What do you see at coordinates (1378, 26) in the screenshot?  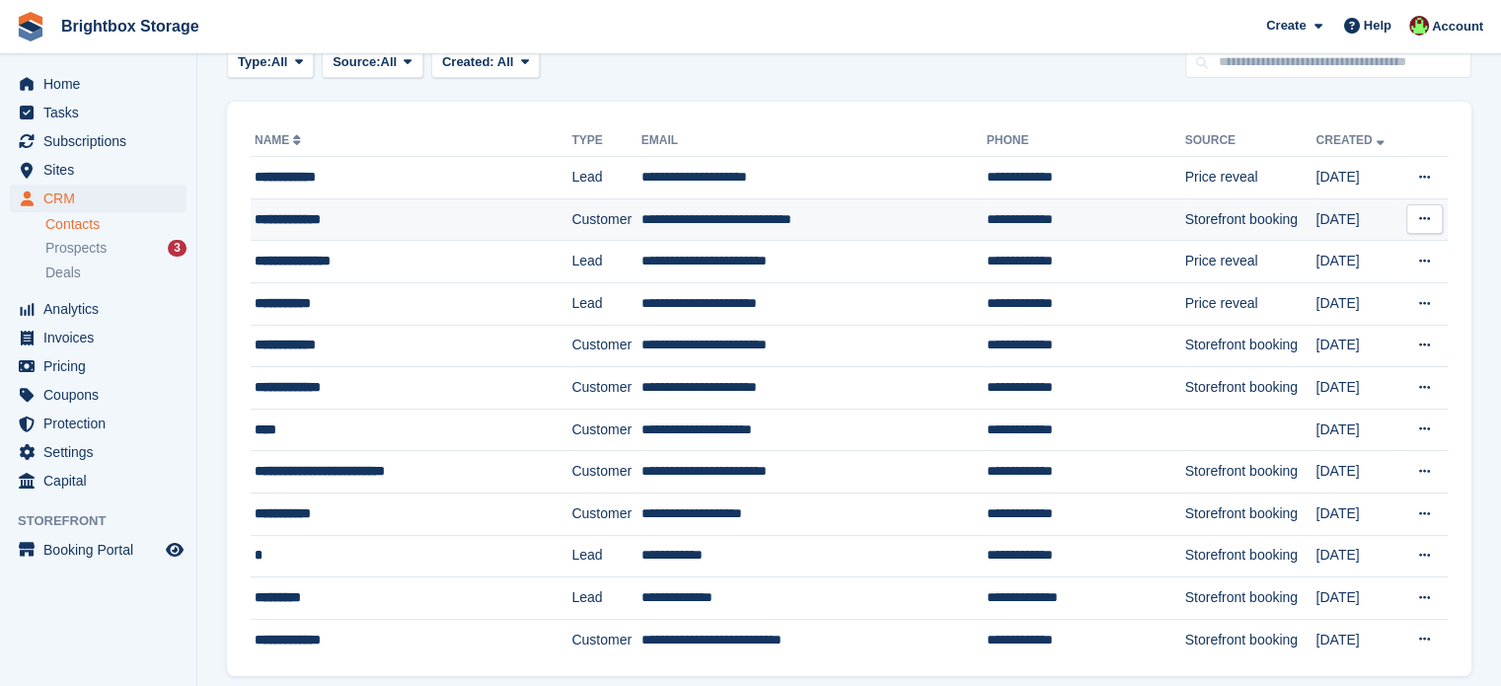 I see `span: Help` at bounding box center [1378, 26].